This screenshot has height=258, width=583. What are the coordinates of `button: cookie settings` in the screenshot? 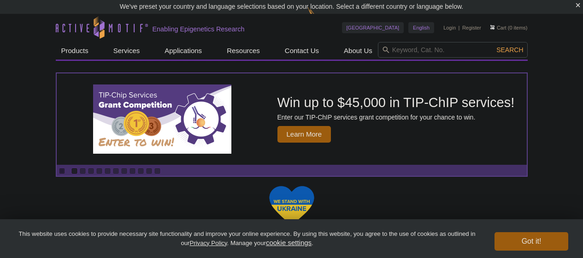 It's located at (288, 242).